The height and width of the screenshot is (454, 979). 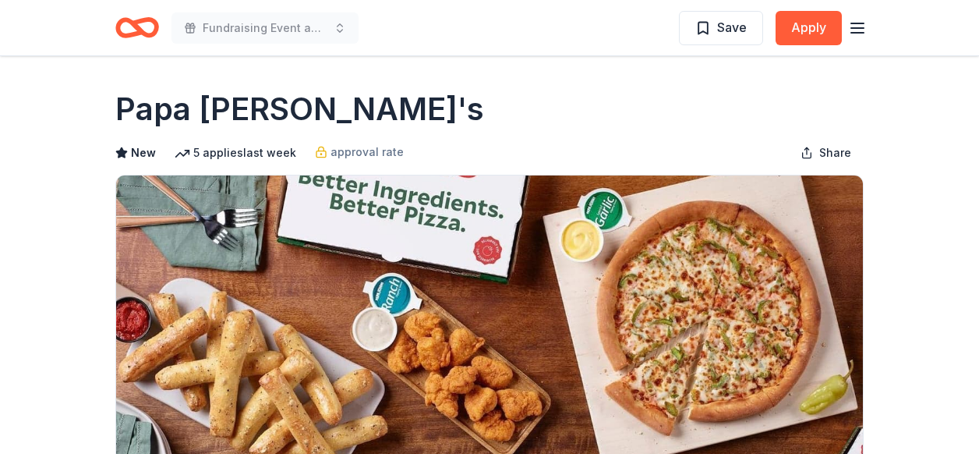 I want to click on span: Save, so click(x=732, y=27).